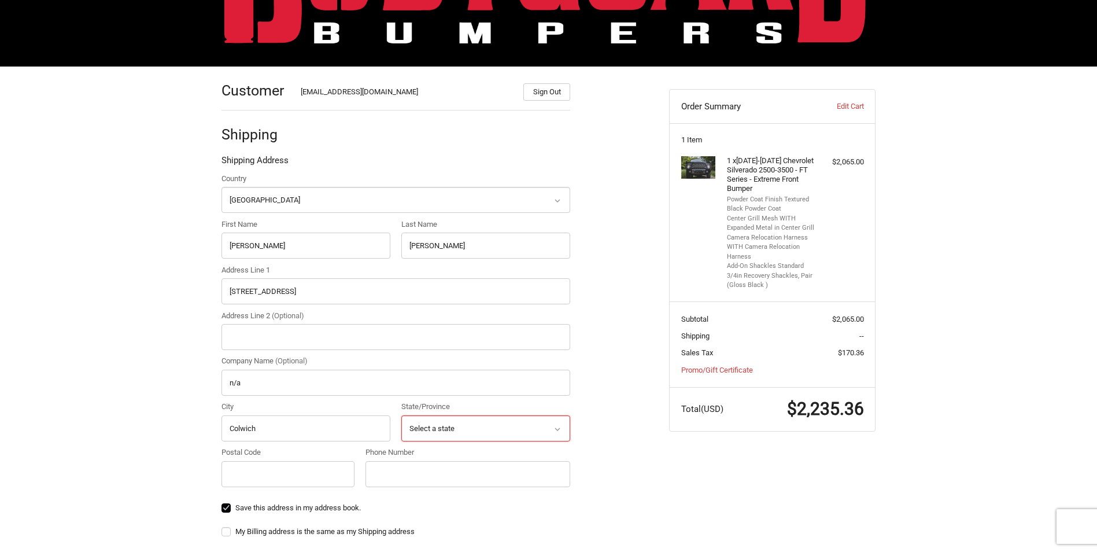  What do you see at coordinates (396, 361) in the screenshot?
I see `label: Company Name` at bounding box center [396, 361].